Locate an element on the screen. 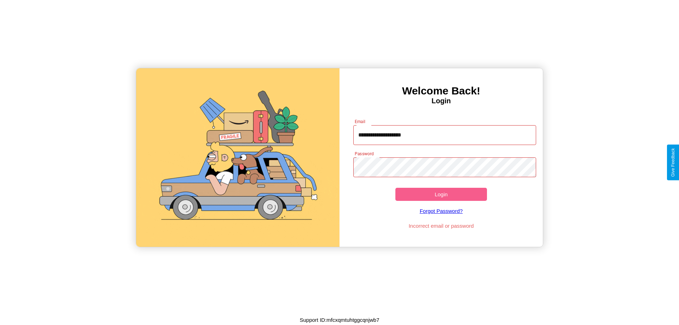  img: gif is located at coordinates (238, 157).